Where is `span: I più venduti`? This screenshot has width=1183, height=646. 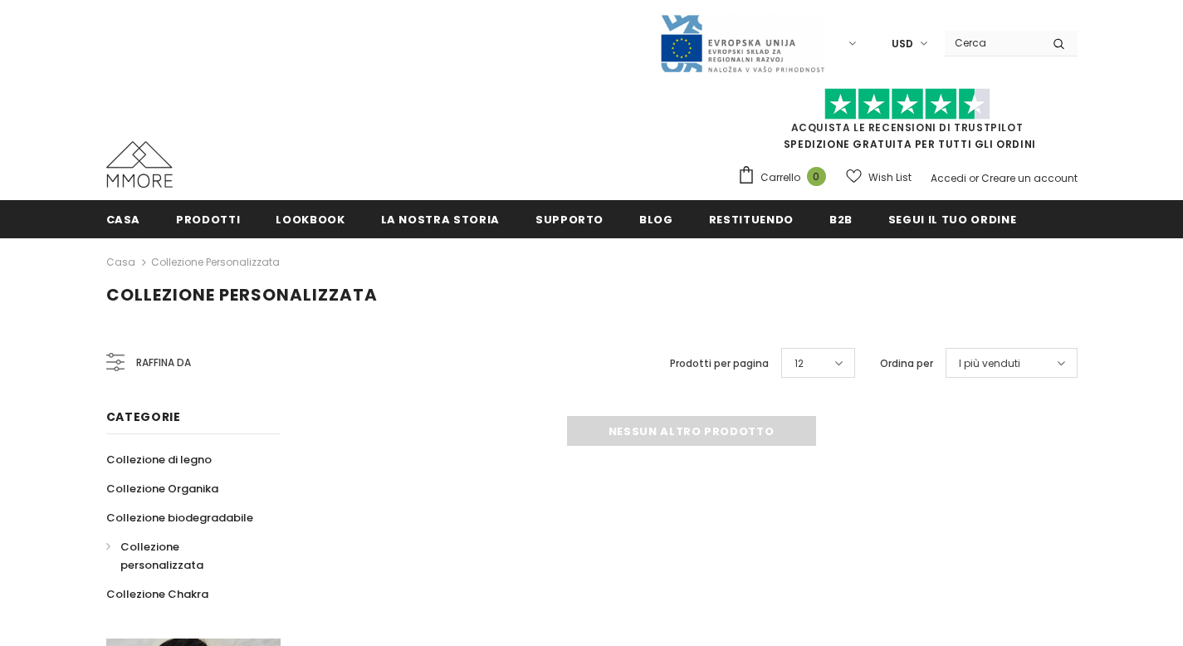
span: I più venduti is located at coordinates (989, 363).